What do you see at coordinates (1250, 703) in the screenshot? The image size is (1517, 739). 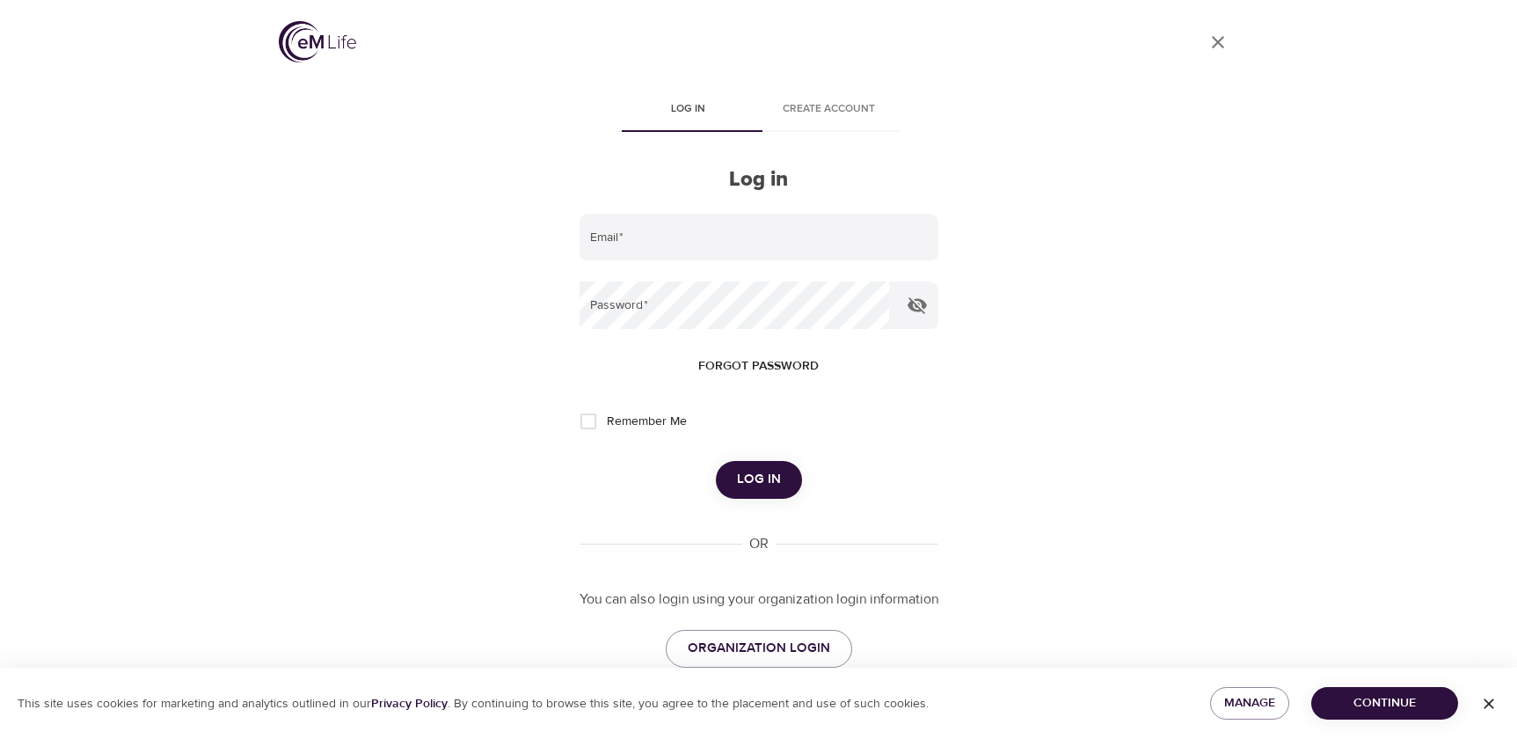 I see `span: Manage` at bounding box center [1250, 703].